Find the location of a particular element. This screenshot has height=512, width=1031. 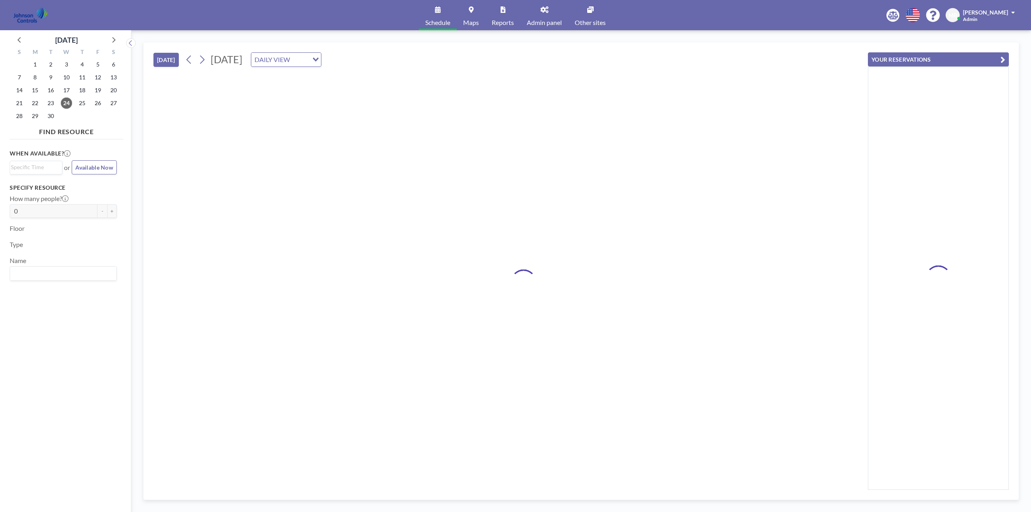

div: M is located at coordinates (35, 53).